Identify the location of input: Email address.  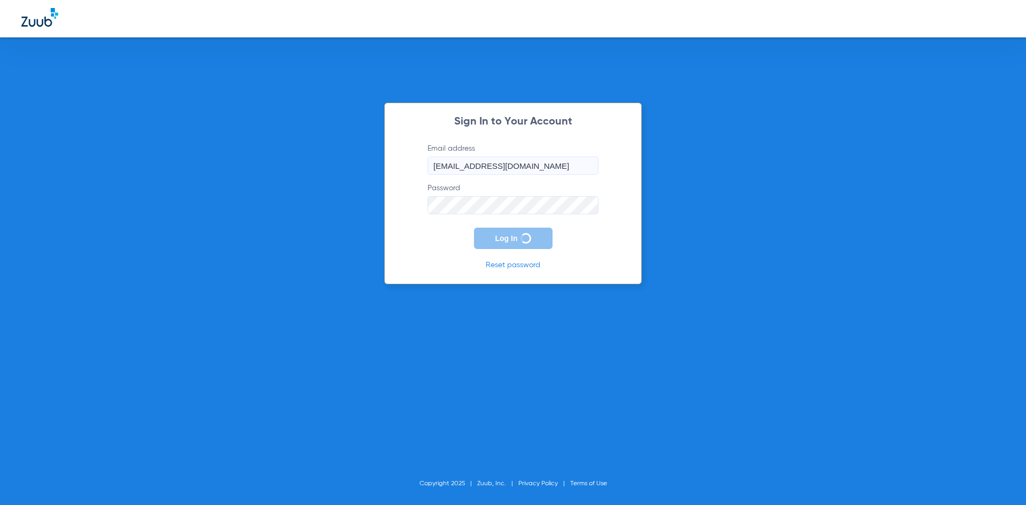
(513, 166).